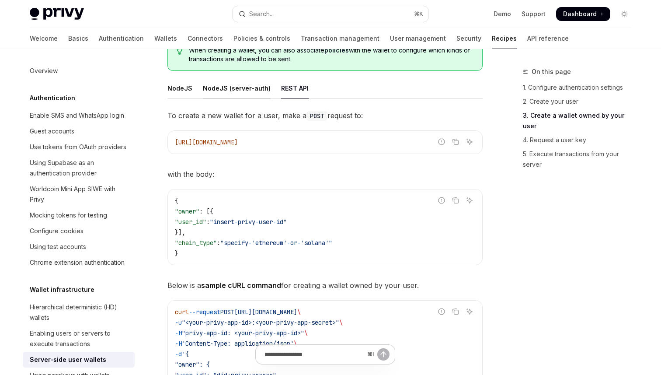  What do you see at coordinates (77, 115) in the screenshot?
I see `div: Enable SMS and WhatsApp login` at bounding box center [77, 115].